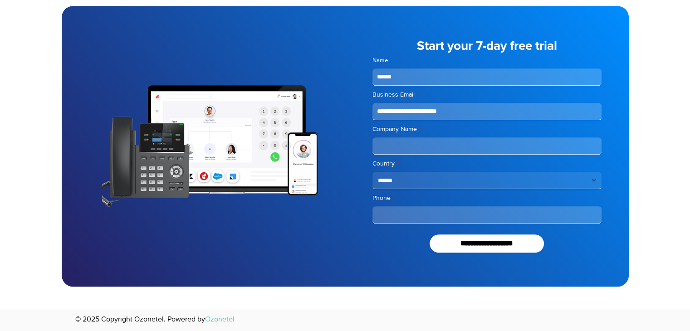  What do you see at coordinates (487, 60) in the screenshot?
I see `label: Name` at bounding box center [487, 60].